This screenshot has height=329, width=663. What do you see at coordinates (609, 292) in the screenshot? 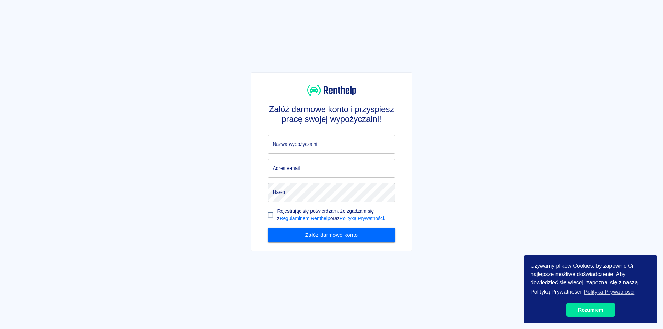
I see `a: learn more about cookies` at bounding box center [609, 292].